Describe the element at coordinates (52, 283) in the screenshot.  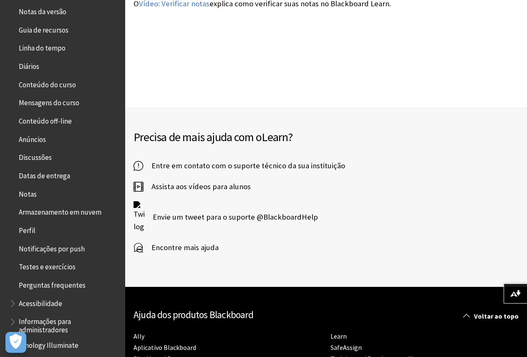
I see `span: Perguntas frequentes` at that location.